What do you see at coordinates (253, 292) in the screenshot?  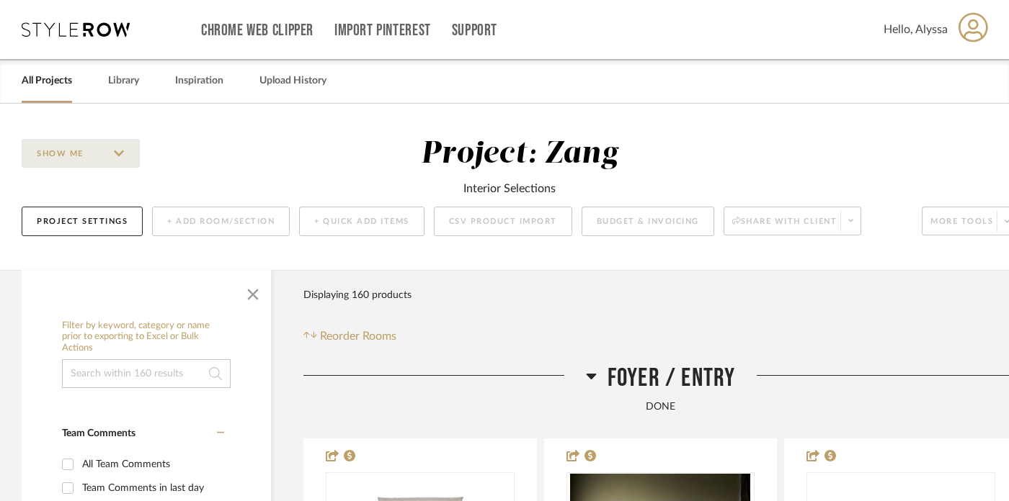 I see `button: Close` at bounding box center [253, 292].